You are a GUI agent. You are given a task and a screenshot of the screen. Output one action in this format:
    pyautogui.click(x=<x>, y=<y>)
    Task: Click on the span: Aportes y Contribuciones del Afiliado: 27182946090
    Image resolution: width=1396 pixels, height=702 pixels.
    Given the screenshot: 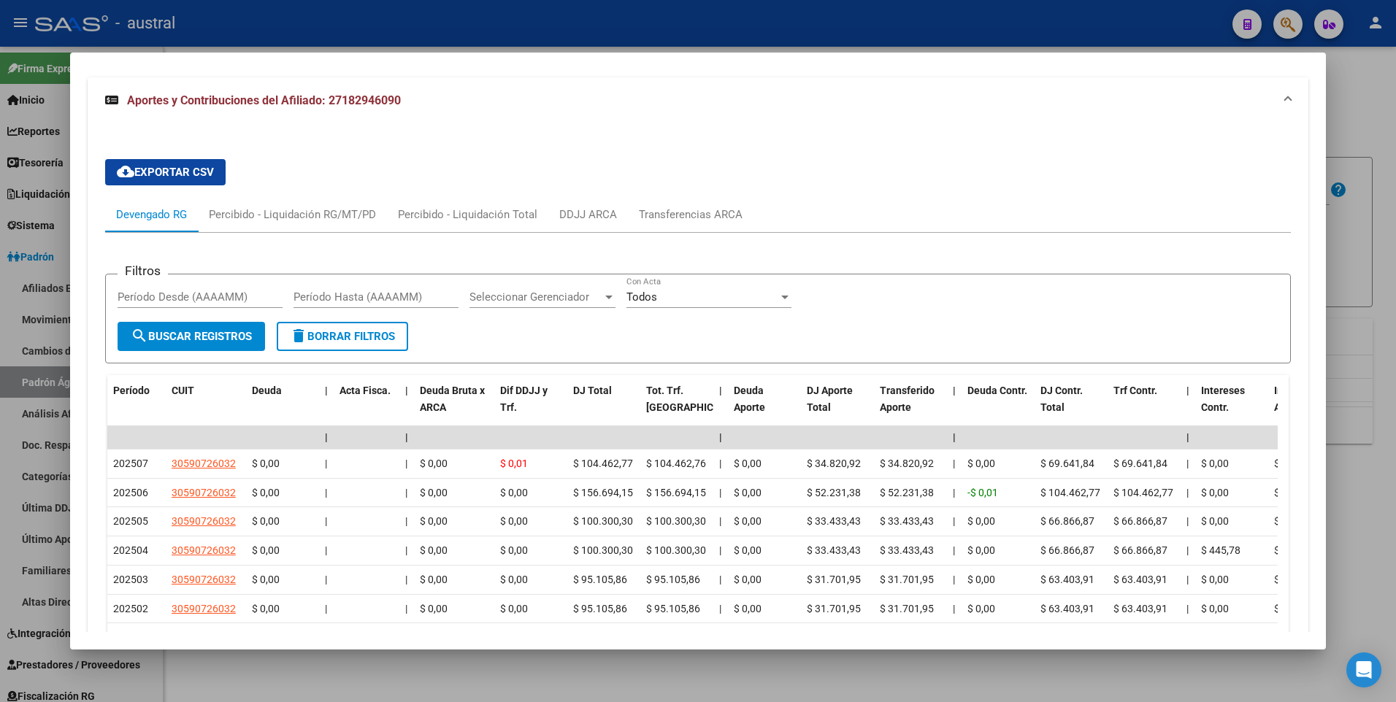 What is the action you would take?
    pyautogui.click(x=264, y=100)
    